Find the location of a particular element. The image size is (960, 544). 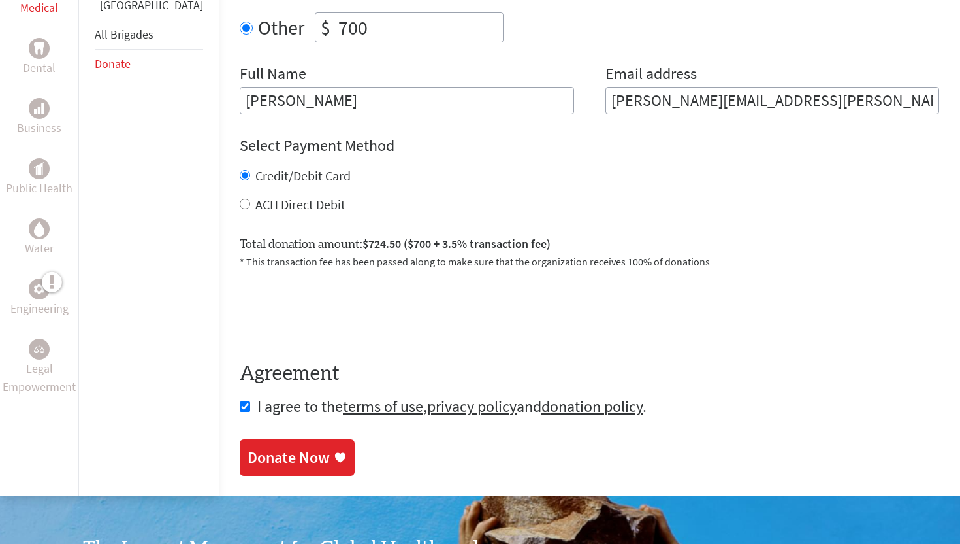

p: * This transaction fee has been passed along to make sure that the organization receives 100% of ... is located at coordinates (589, 261).